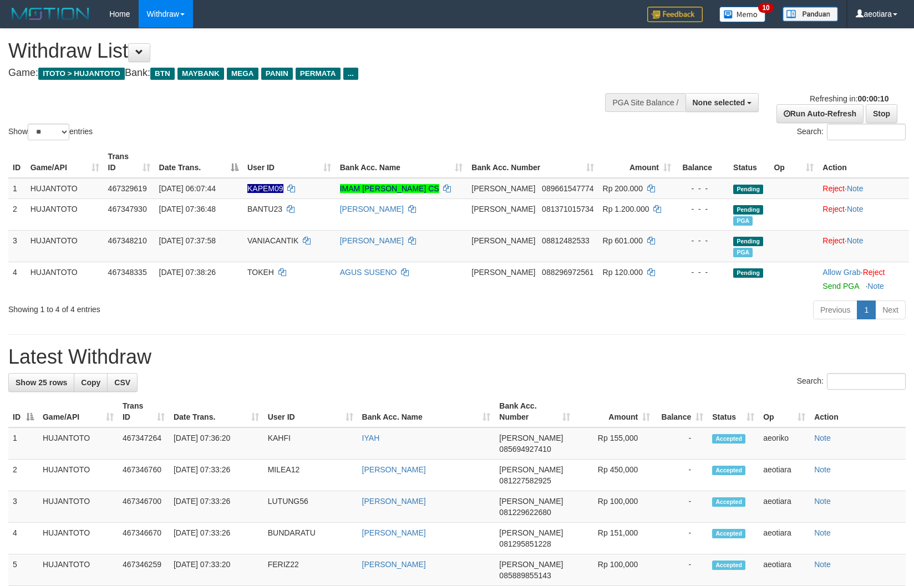  I want to click on span: VANIACANTIK, so click(273, 241).